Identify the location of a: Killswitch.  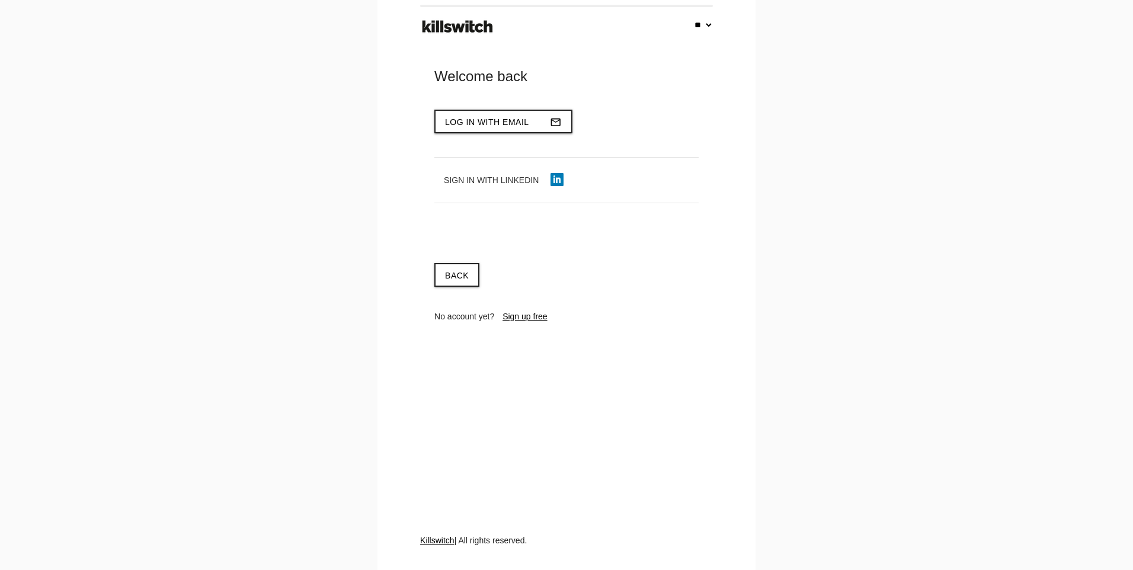
(437, 540).